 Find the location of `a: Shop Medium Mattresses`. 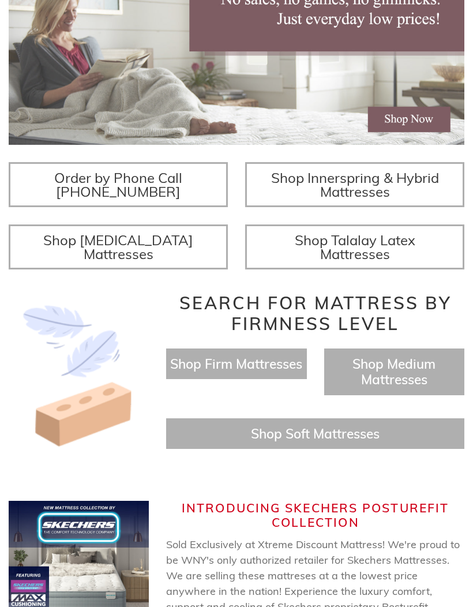

a: Shop Medium Mattresses is located at coordinates (394, 372).